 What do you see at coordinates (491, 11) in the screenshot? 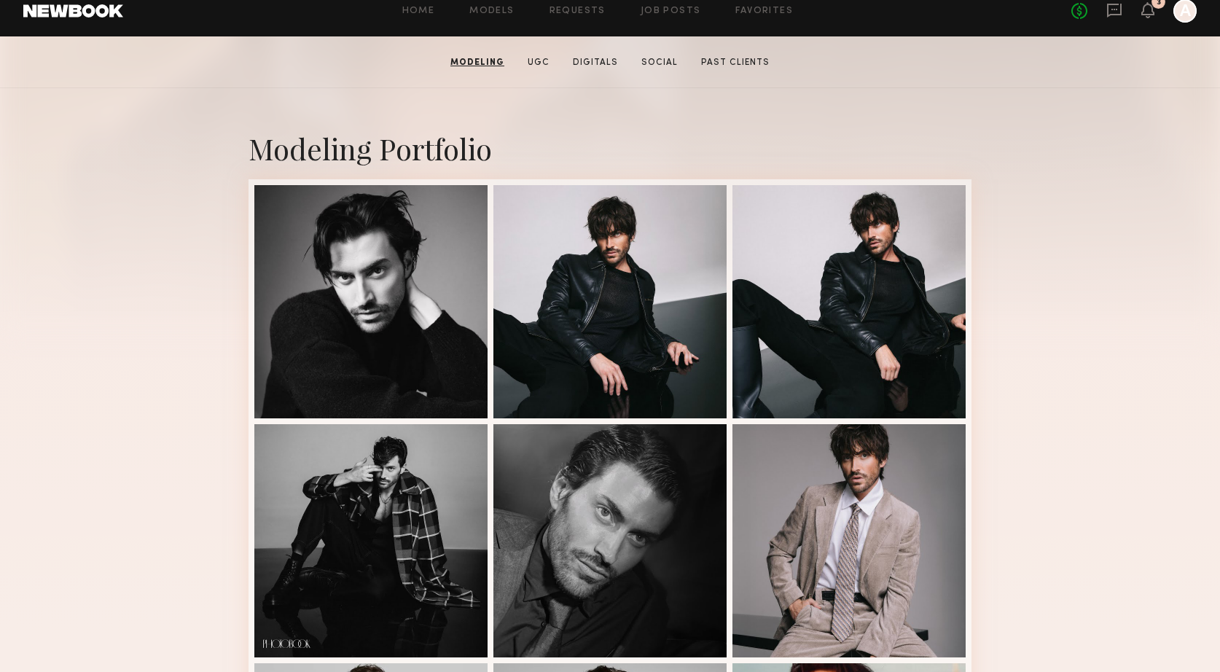
I see `a: Models` at bounding box center [491, 11].